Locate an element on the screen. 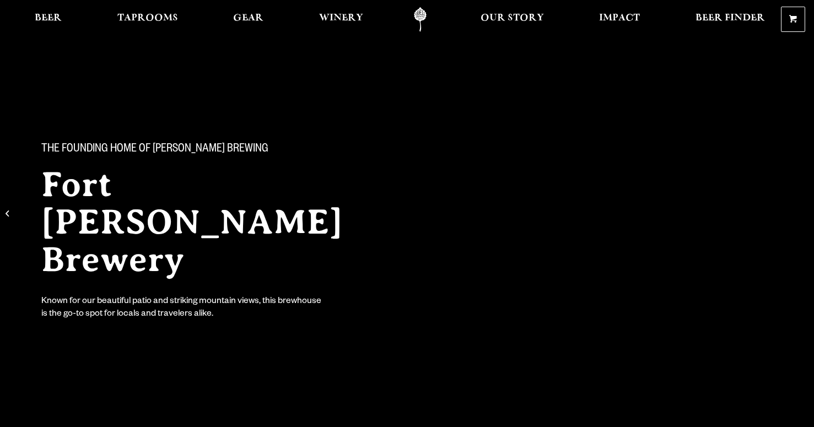 Image resolution: width=814 pixels, height=427 pixels. span: Our Story is located at coordinates (512, 18).